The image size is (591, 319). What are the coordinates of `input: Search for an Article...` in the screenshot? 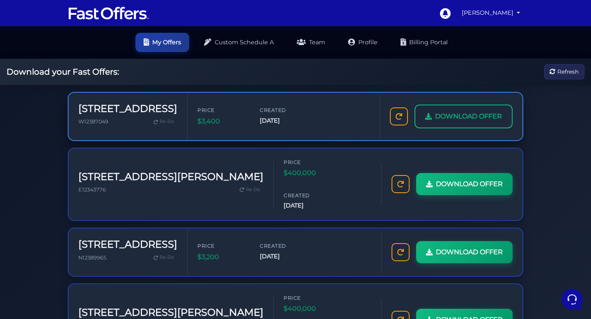 It's located at (76, 138).